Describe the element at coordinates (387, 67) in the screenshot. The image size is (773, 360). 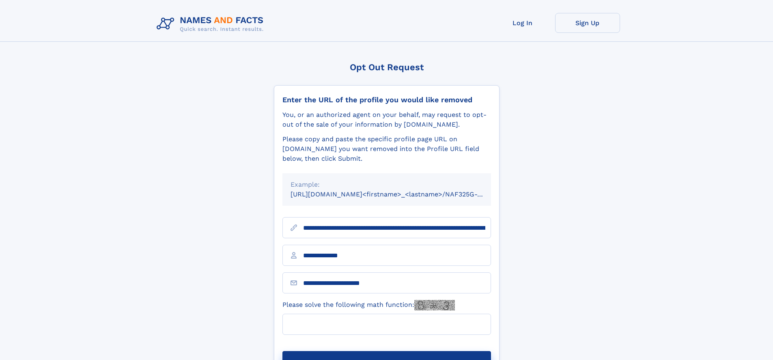
I see `div: Opt Out Request` at that location.